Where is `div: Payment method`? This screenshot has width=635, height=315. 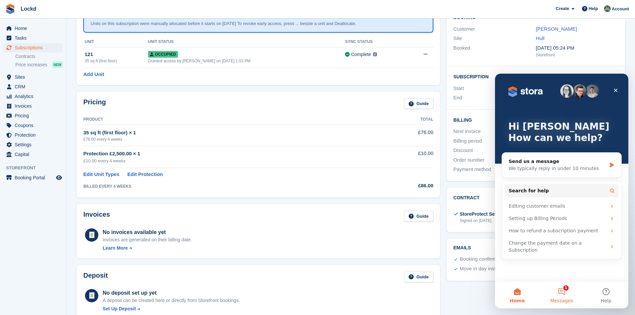 div: Payment method is located at coordinates (495, 169).